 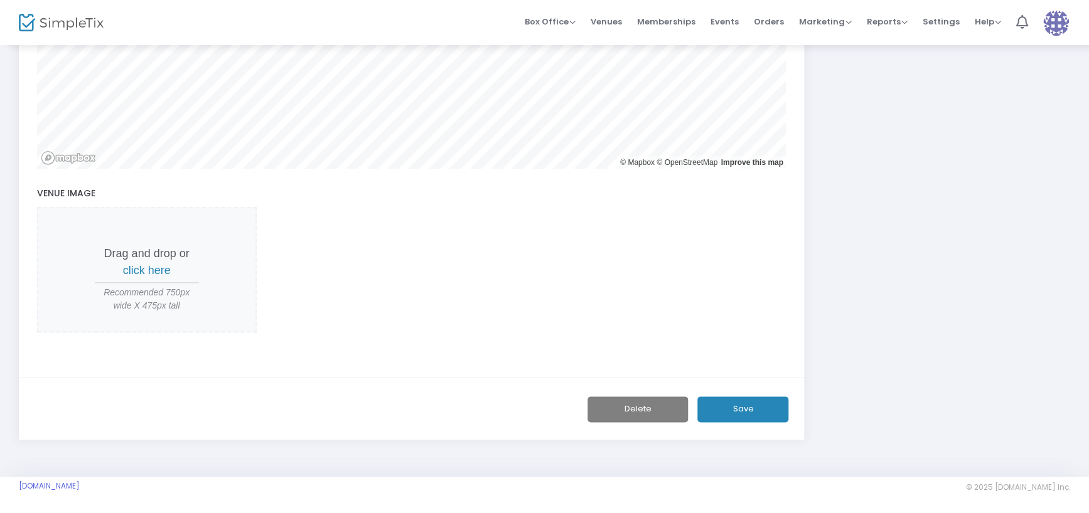 What do you see at coordinates (147, 270) in the screenshot?
I see `span: click here` at bounding box center [147, 270].